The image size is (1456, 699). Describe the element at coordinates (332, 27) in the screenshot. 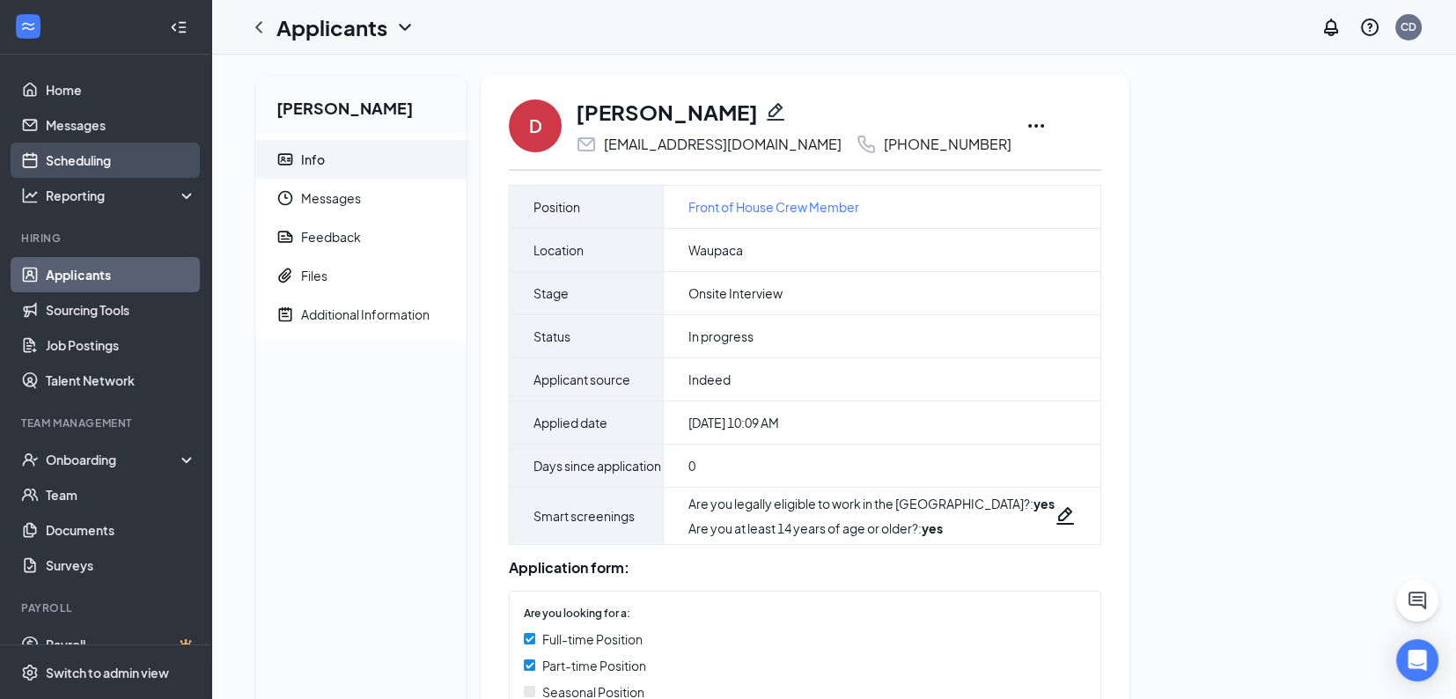

I see `h1: Applicants` at that location.